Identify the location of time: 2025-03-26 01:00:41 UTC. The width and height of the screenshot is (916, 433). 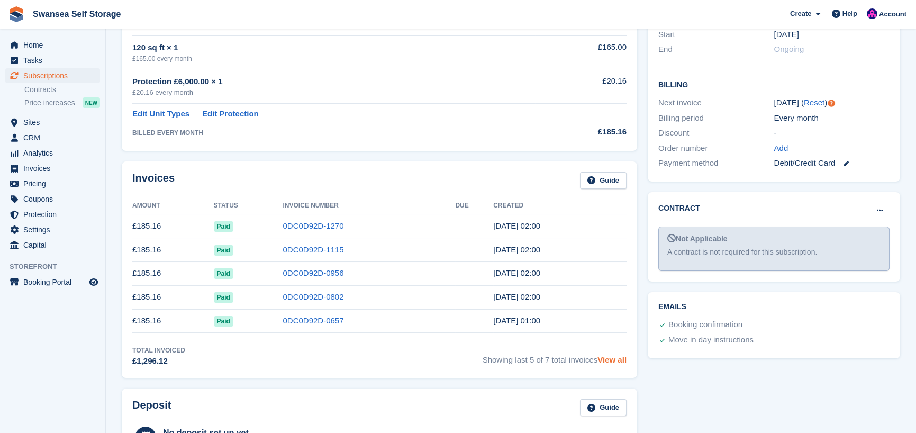
(517, 320).